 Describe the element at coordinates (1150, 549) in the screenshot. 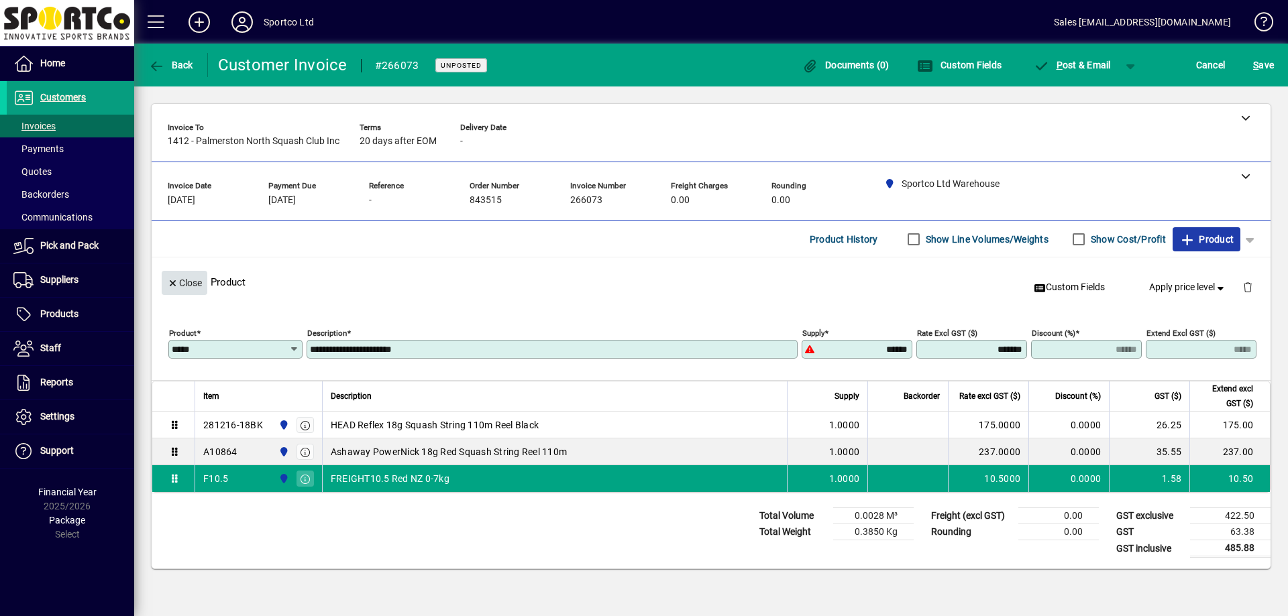

I see `td: GST inclusive` at that location.